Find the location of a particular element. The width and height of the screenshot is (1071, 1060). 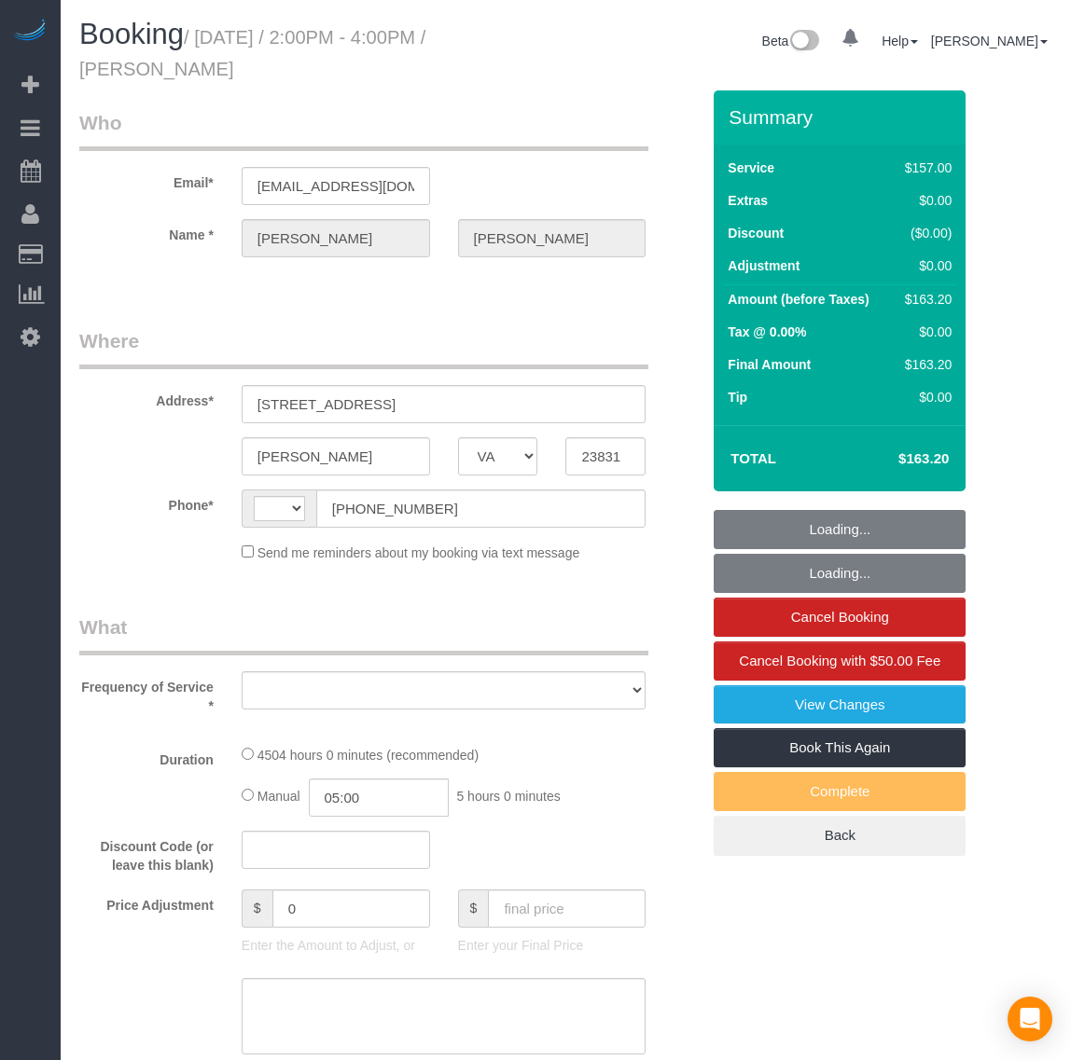

input: Zip Code* is located at coordinates (605, 456).